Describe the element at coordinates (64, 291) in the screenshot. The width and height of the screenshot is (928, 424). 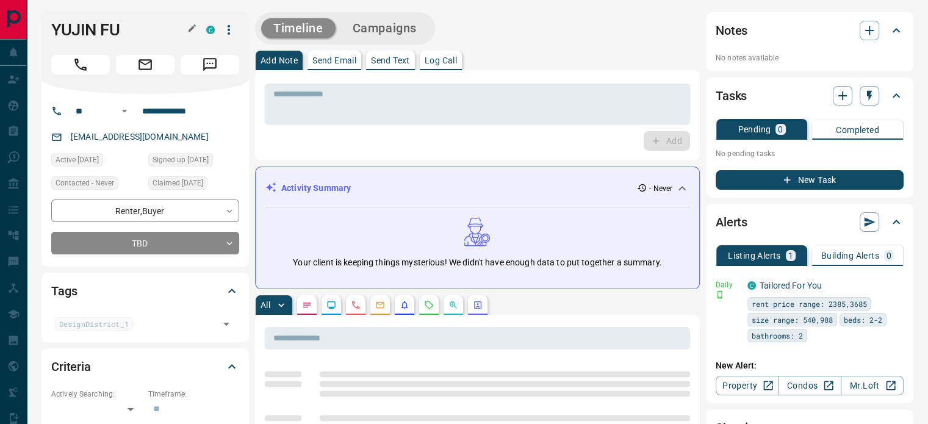
I see `h2: Tags` at that location.